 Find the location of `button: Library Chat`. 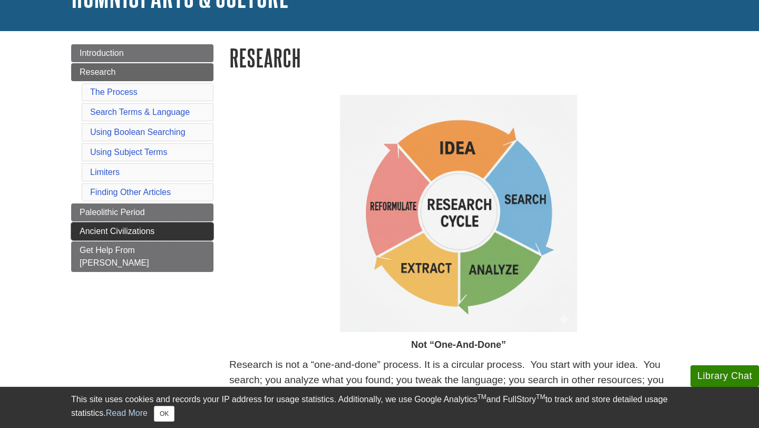

button: Library Chat is located at coordinates (725, 376).